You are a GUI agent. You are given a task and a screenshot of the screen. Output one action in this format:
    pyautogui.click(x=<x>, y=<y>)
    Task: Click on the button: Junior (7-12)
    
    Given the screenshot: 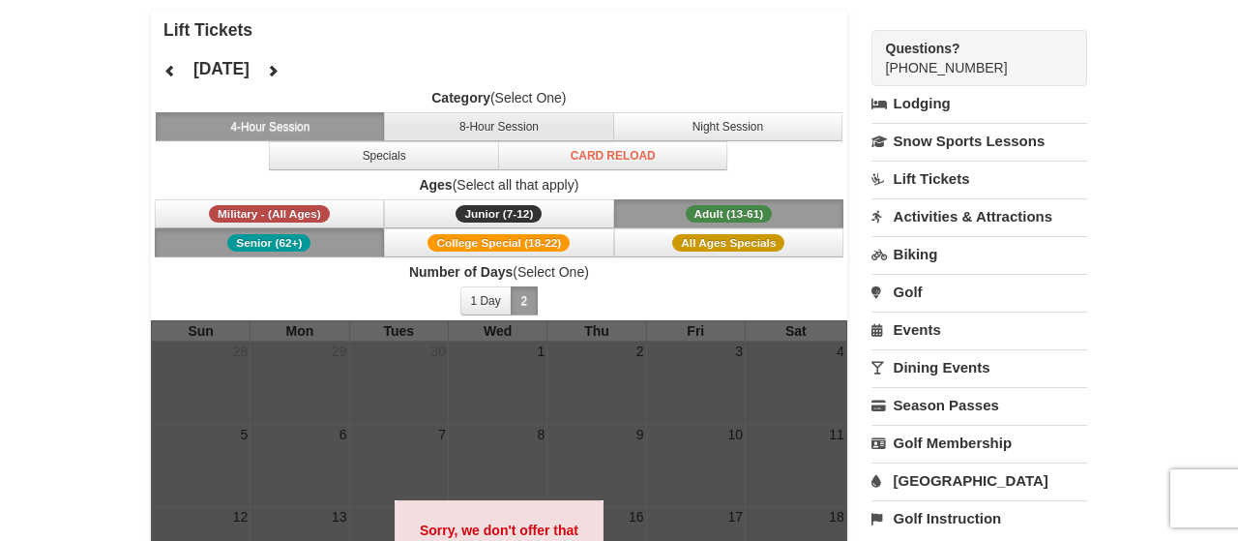 What is the action you would take?
    pyautogui.click(x=499, y=214)
    